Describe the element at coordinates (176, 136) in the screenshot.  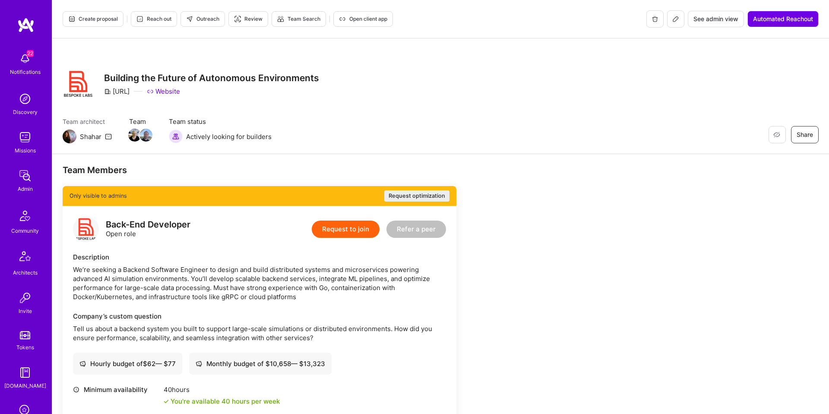
I see `img: Actively looking for builders` at that location.